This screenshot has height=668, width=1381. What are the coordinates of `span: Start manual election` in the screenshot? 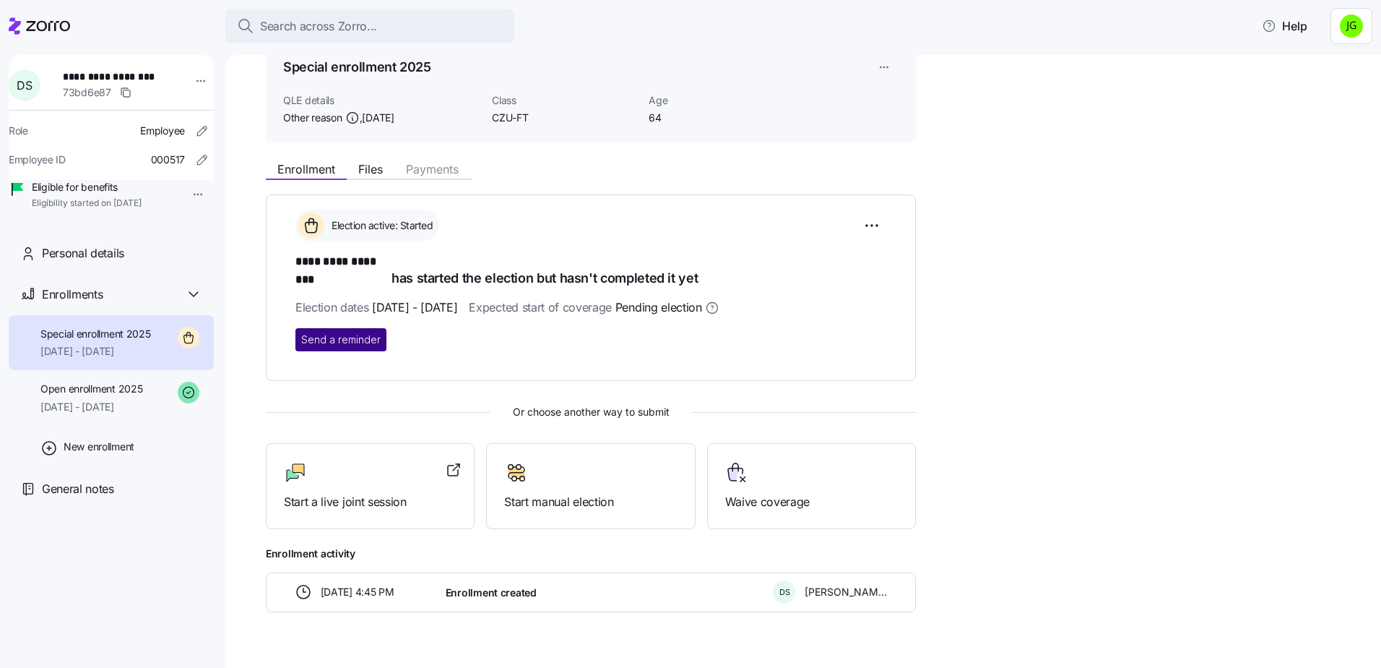 It's located at (590, 501).